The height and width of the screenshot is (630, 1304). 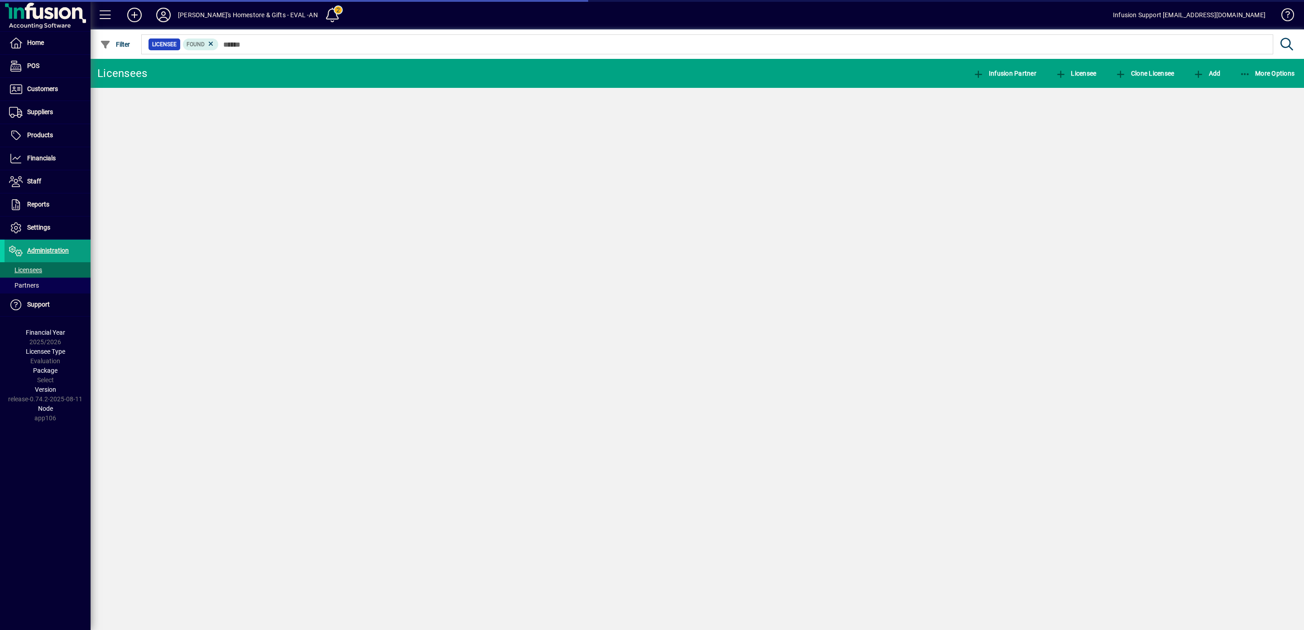 What do you see at coordinates (1005, 73) in the screenshot?
I see `span: Infusion Partner` at bounding box center [1005, 73].